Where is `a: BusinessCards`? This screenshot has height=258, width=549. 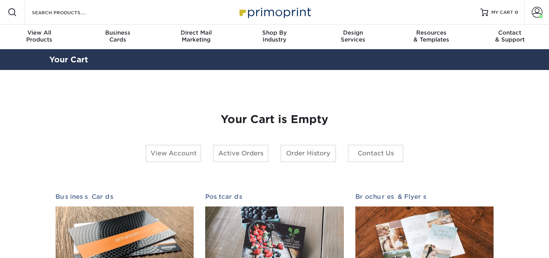
a: BusinessCards is located at coordinates (118, 37).